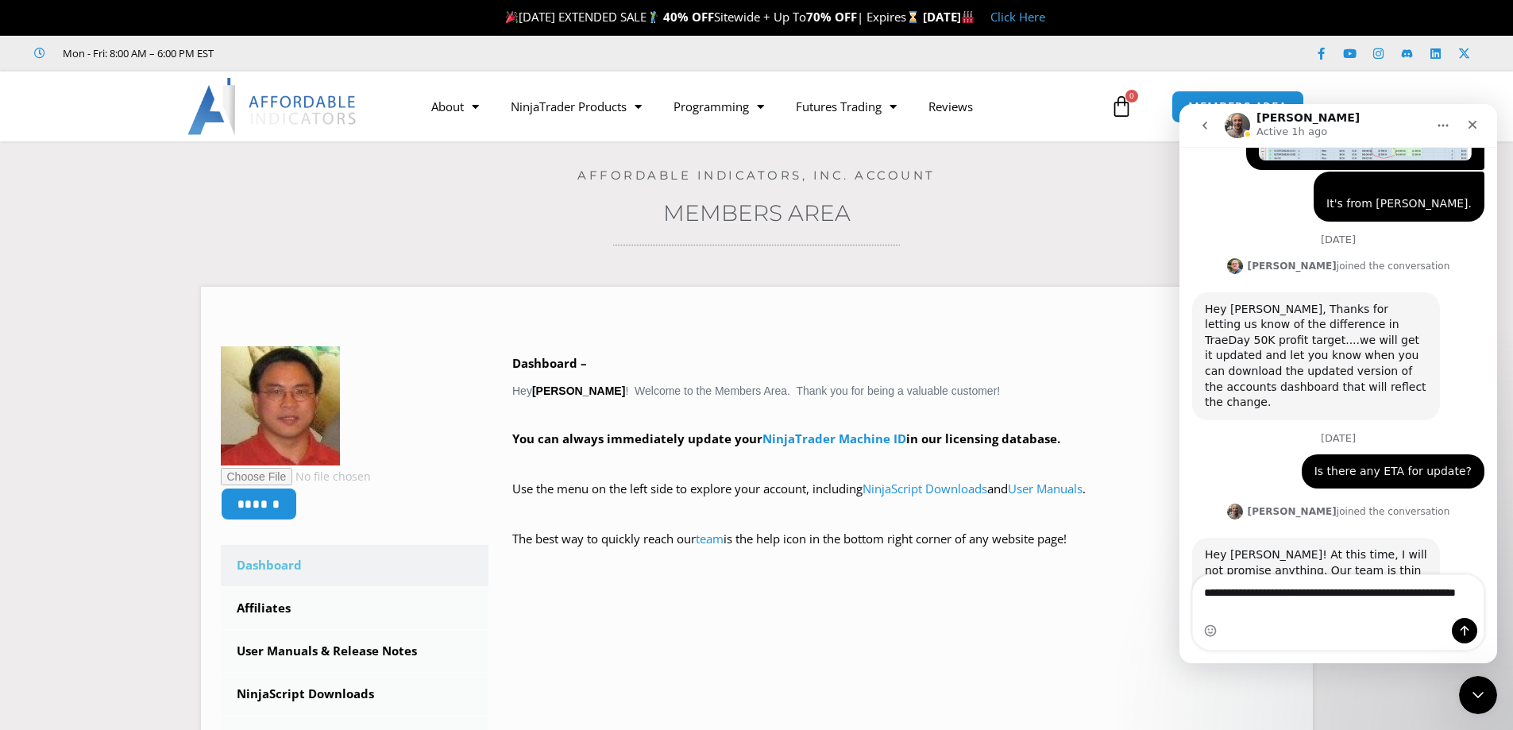 This screenshot has height=730, width=1513. Describe the element at coordinates (550, 363) in the screenshot. I see `b: Dashboard –` at that location.